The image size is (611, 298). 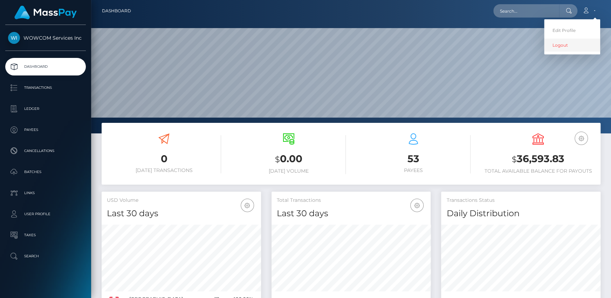 I want to click on img: WOWCOM Services Inc, so click(x=14, y=38).